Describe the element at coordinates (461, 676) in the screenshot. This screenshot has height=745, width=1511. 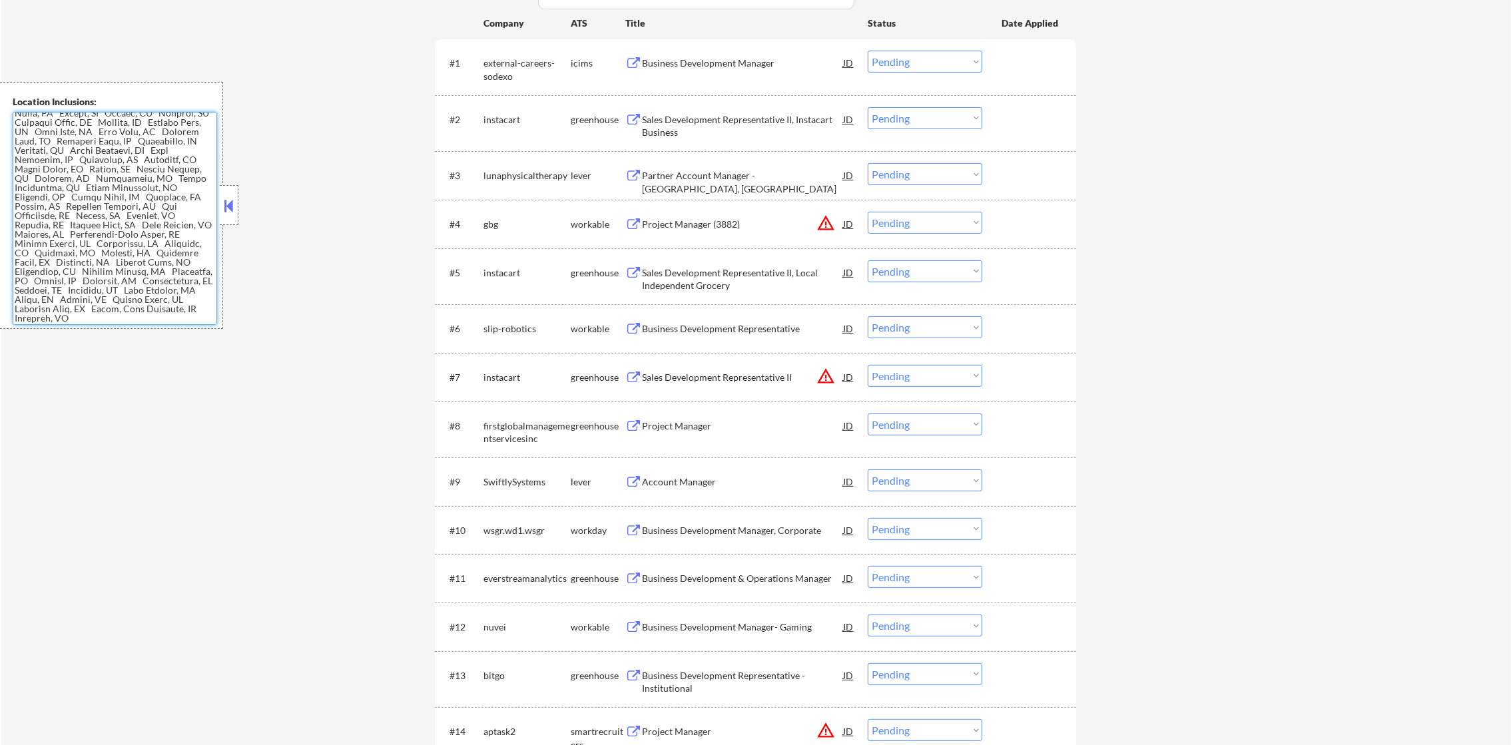
I see `div: #13` at that location.